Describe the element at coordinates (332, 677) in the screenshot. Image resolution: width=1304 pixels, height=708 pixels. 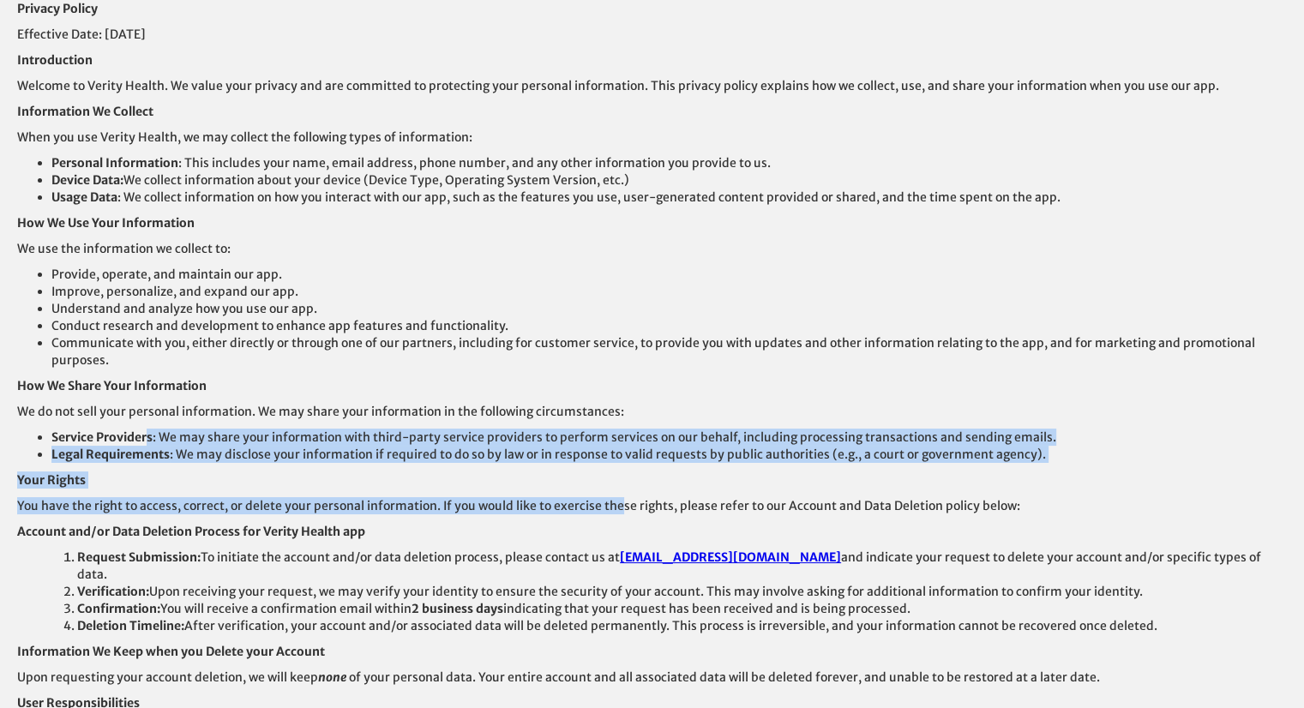
I see `em: none` at that location.